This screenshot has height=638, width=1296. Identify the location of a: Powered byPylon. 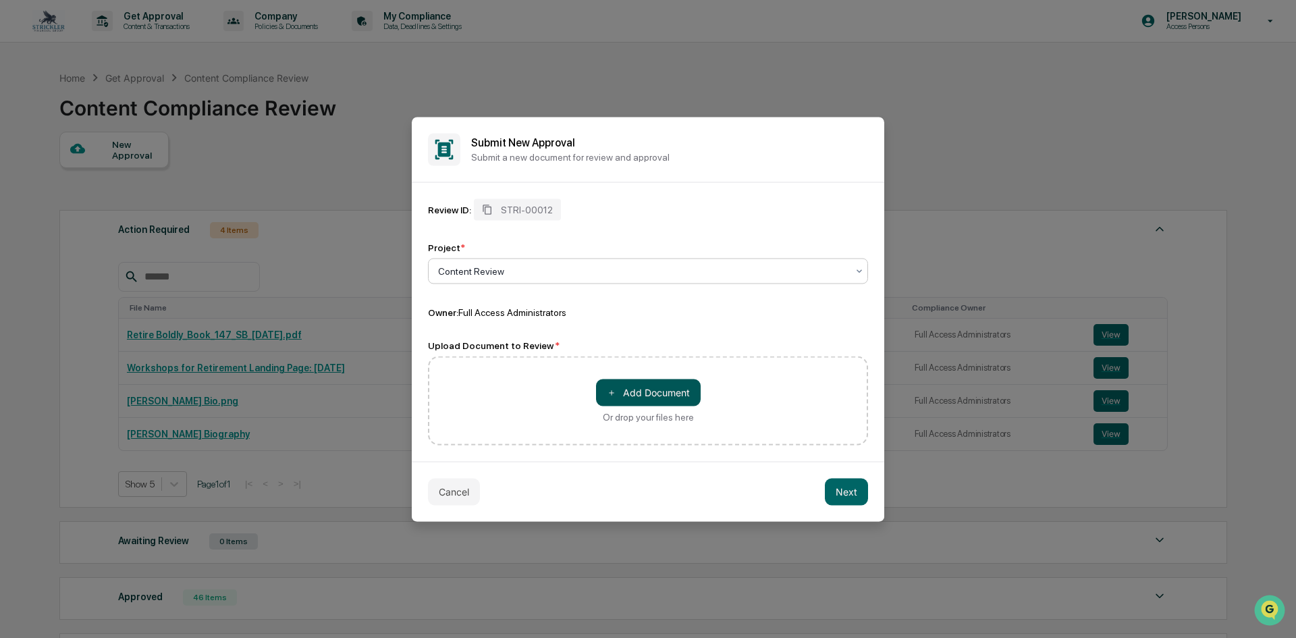
(129, 234).